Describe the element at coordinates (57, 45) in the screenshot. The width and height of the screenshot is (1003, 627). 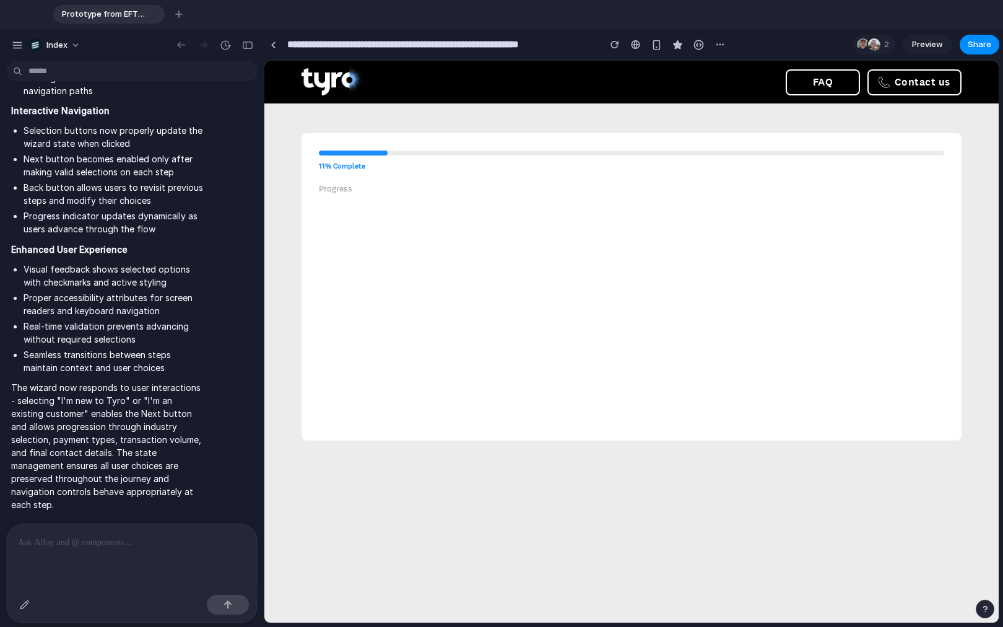
I see `span: Index` at that location.